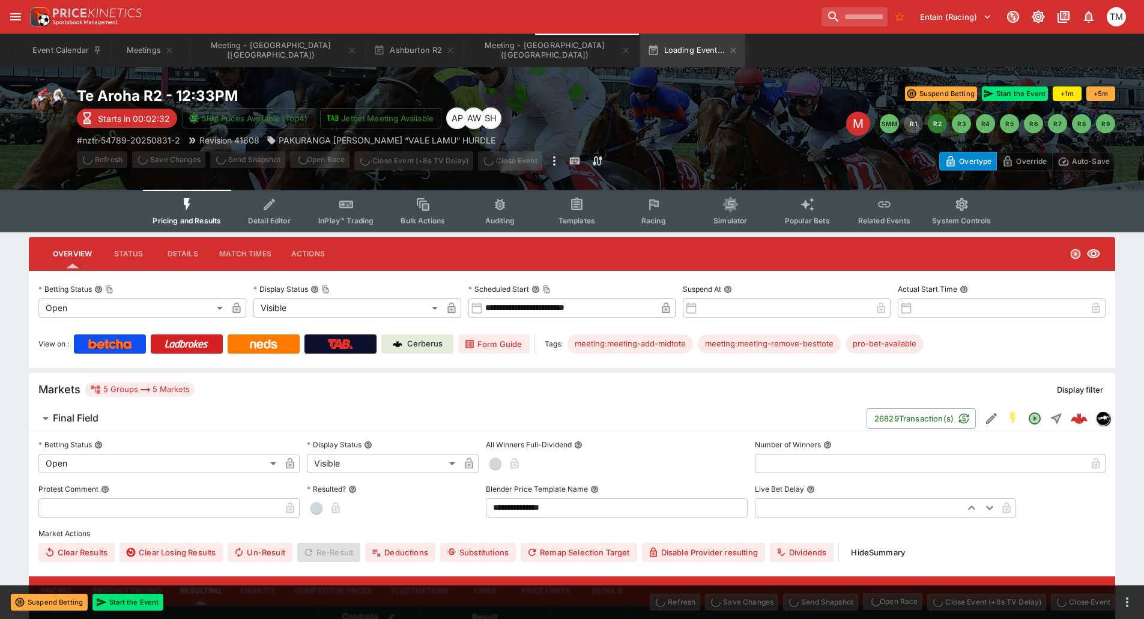 This screenshot has height=619, width=1144. What do you see at coordinates (333, 118) in the screenshot?
I see `img: jetbet-logo.svg` at bounding box center [333, 118].